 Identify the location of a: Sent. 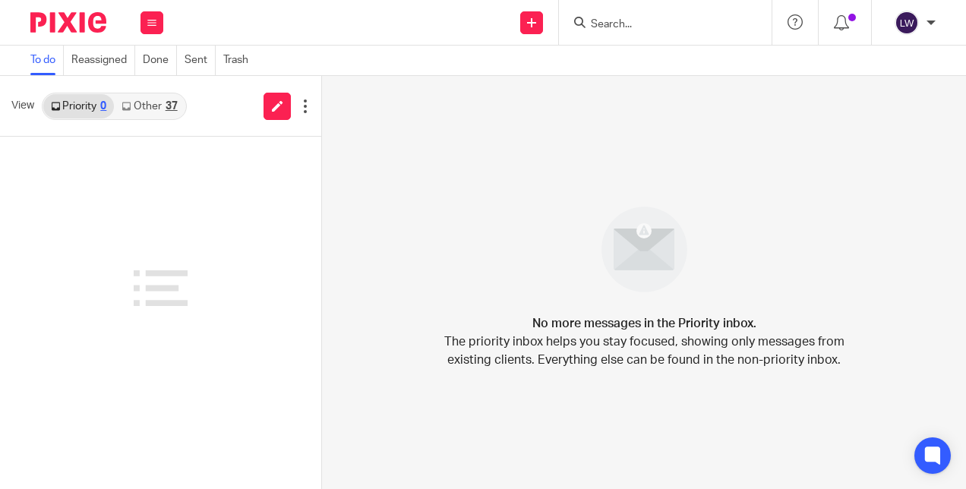
(200, 60).